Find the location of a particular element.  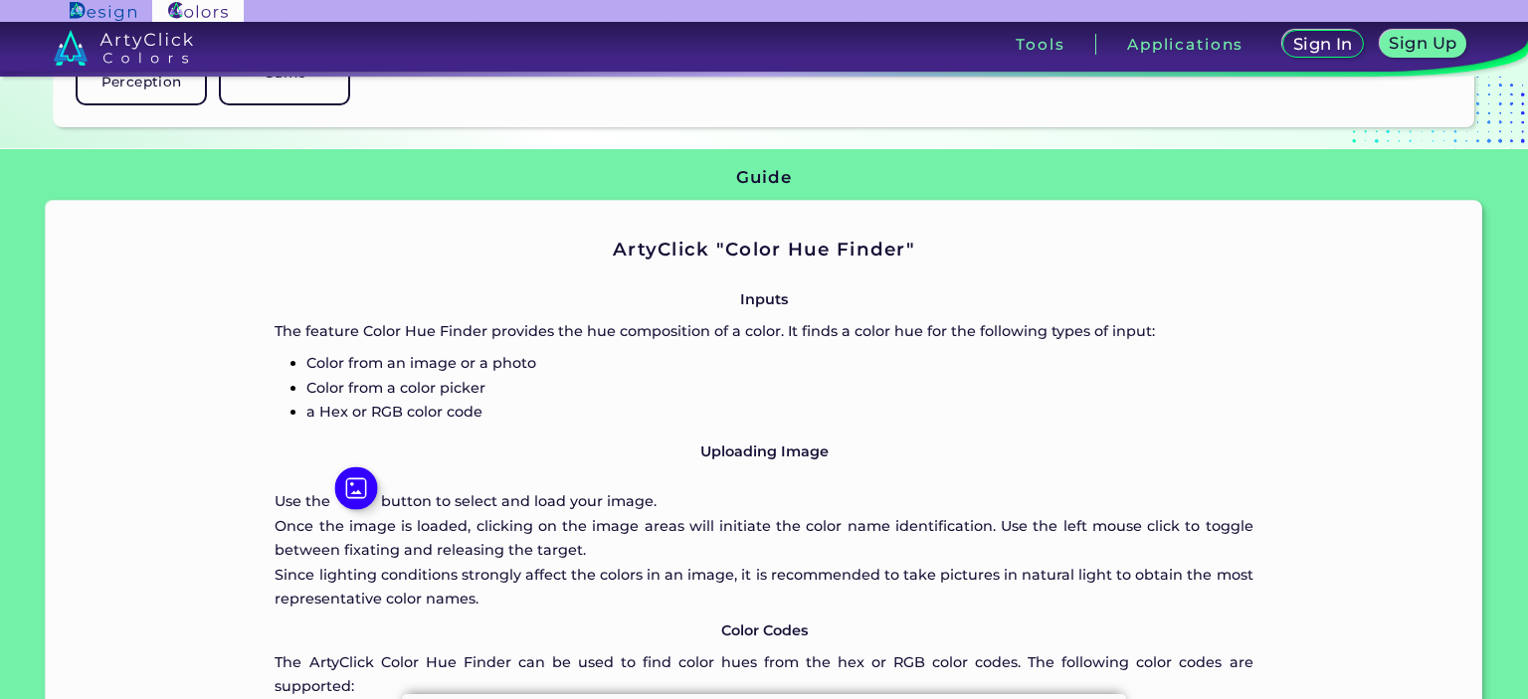

p: Uploading Image is located at coordinates (763, 452).